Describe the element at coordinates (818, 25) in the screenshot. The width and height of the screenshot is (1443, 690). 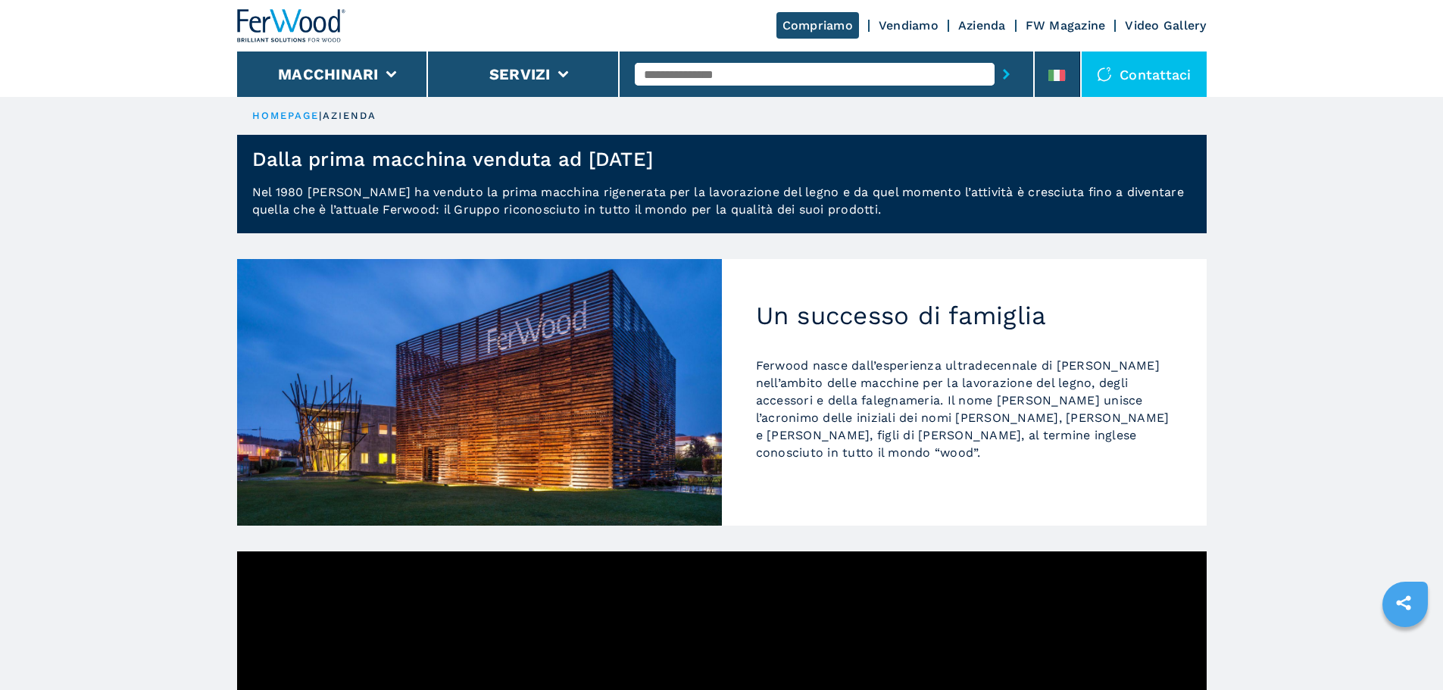
I see `a: Compriamo` at that location.